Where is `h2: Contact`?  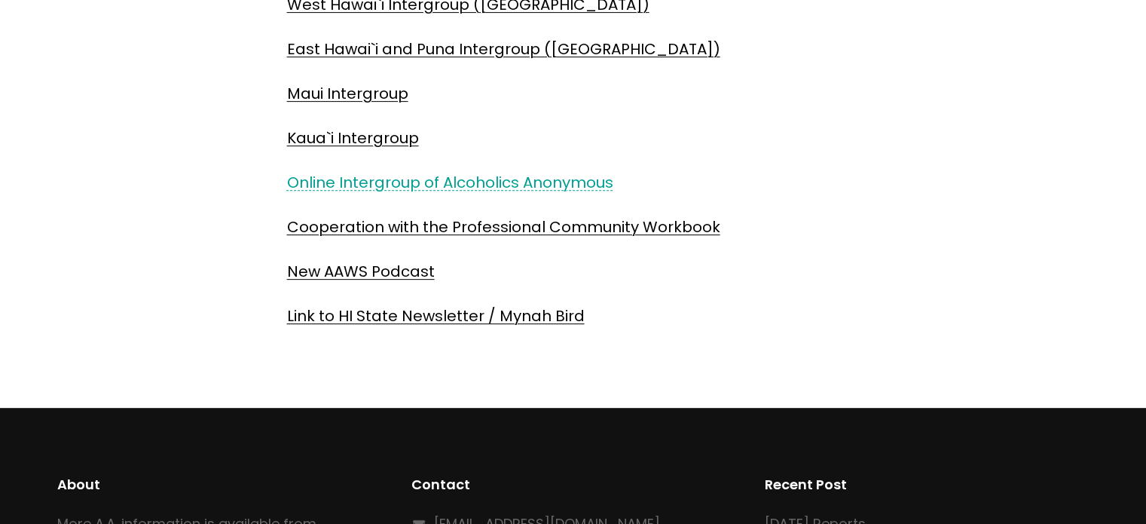 h2: Contact is located at coordinates (574, 485).